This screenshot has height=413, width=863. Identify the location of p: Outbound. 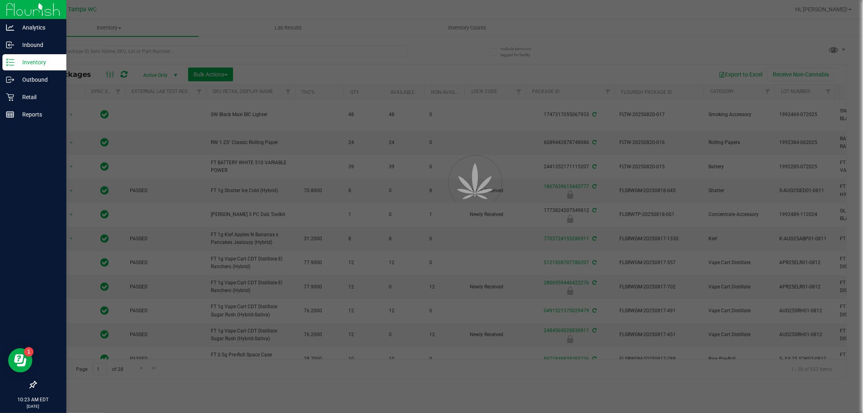
(38, 80).